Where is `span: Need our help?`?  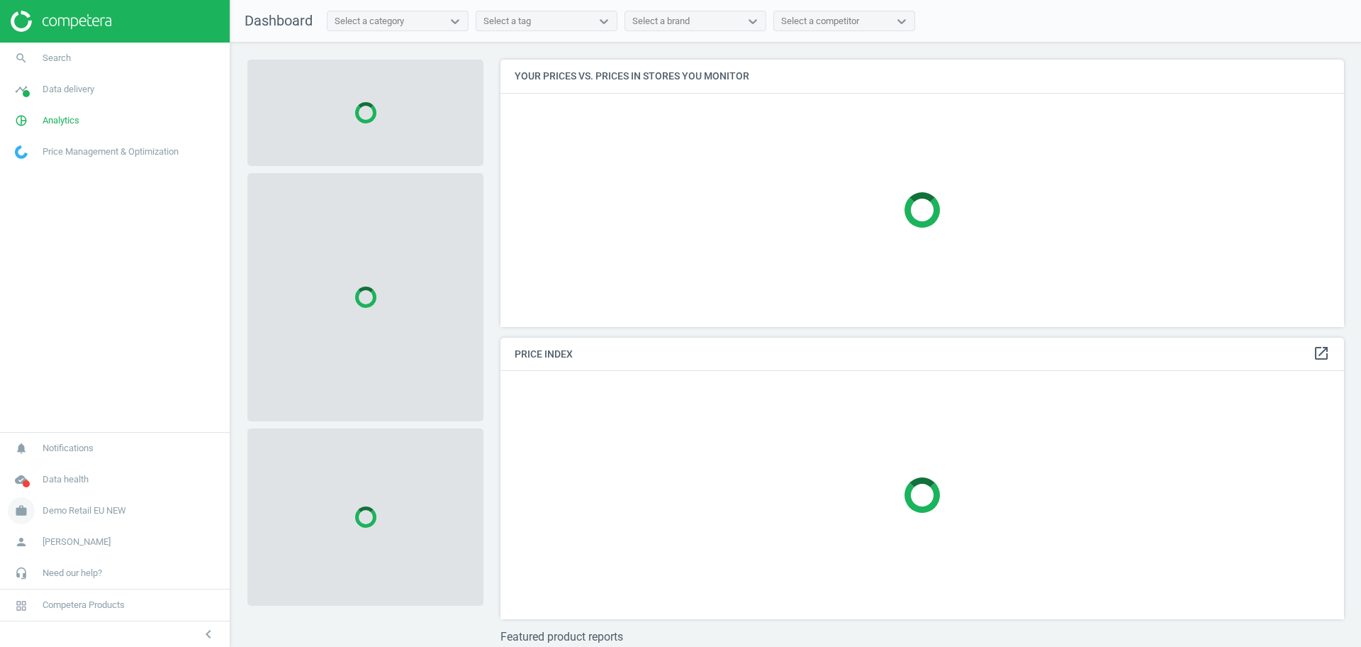 span: Need our help? is located at coordinates (72, 573).